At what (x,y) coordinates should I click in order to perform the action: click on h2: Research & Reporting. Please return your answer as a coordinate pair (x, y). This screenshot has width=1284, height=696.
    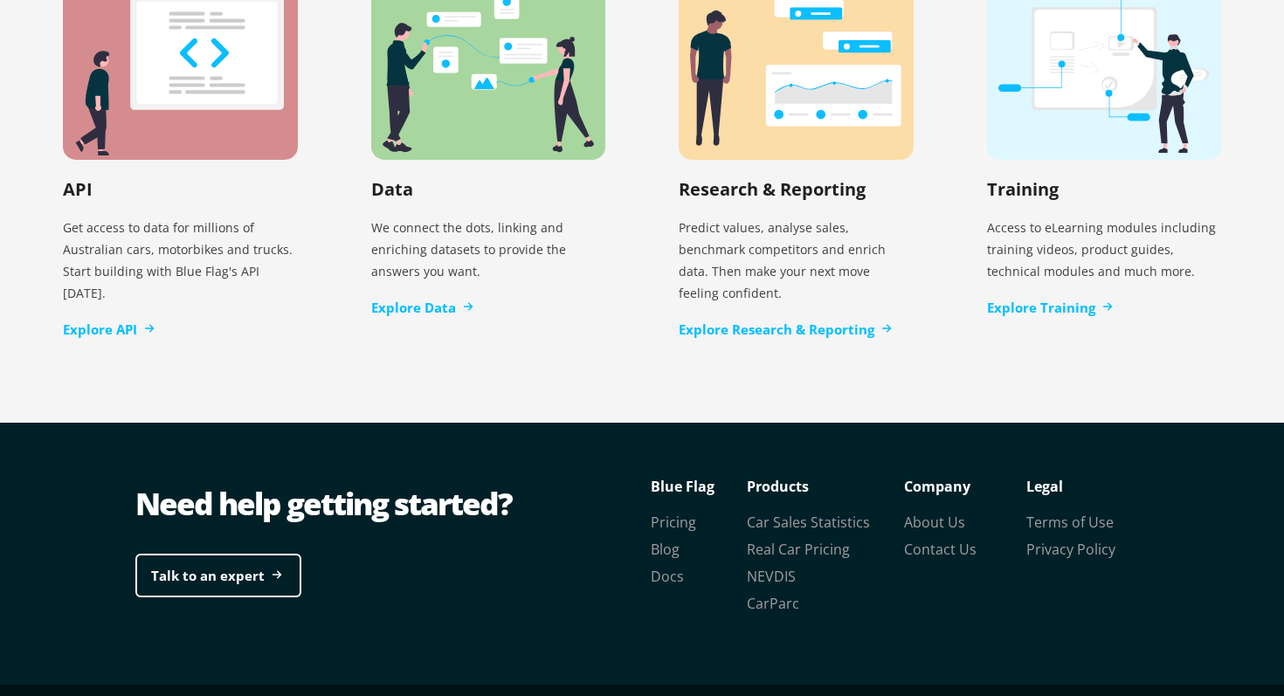
    Looking at the image, I should click on (772, 189).